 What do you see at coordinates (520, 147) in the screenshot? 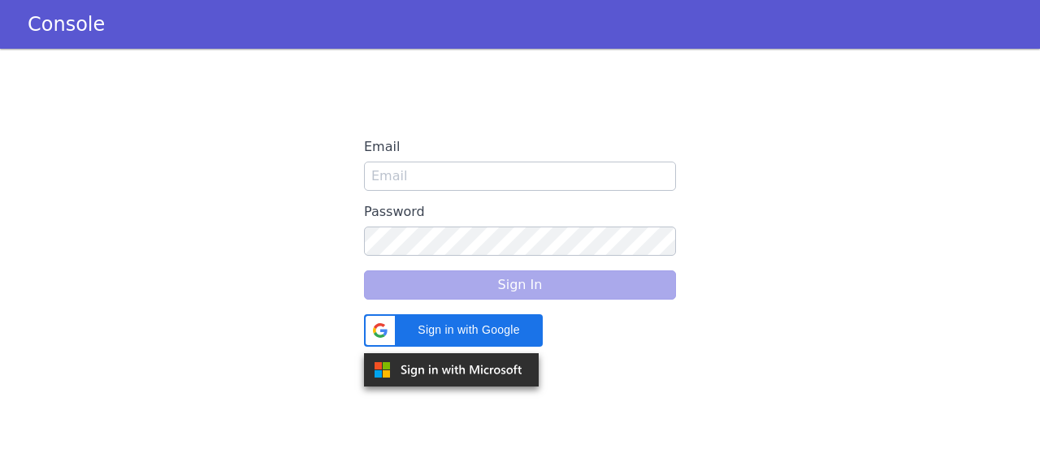
I see `label: Email` at bounding box center [520, 147].